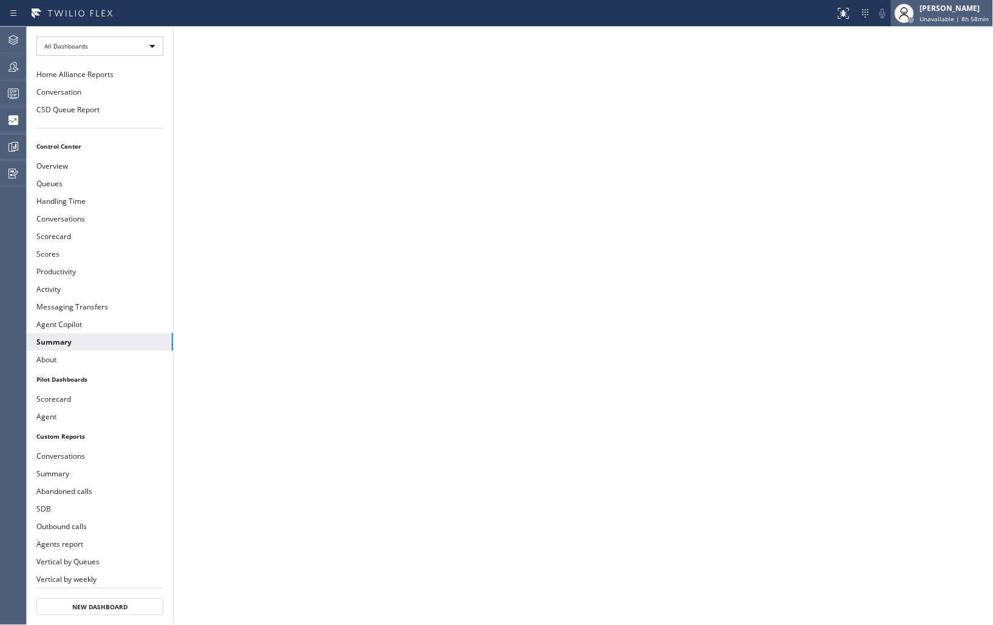 This screenshot has width=993, height=625. What do you see at coordinates (100, 183) in the screenshot?
I see `button: Queues` at bounding box center [100, 183].